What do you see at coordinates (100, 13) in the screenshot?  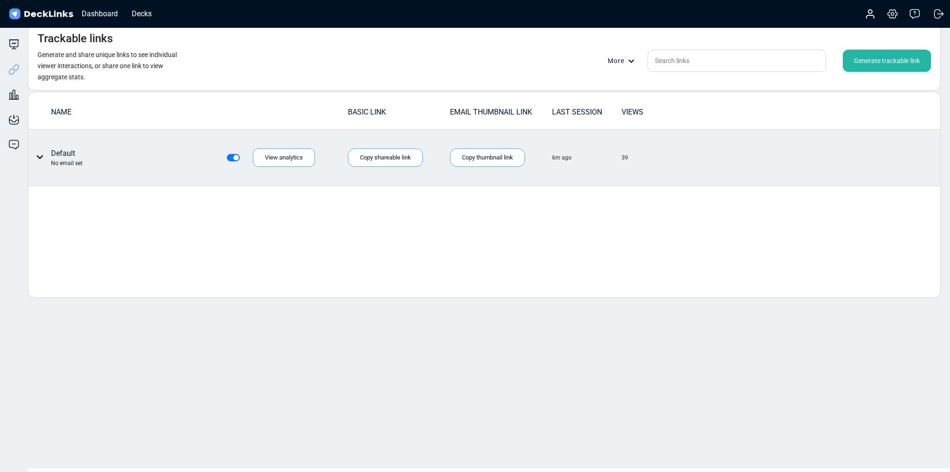 I see `div: Dashboard` at bounding box center [100, 13].